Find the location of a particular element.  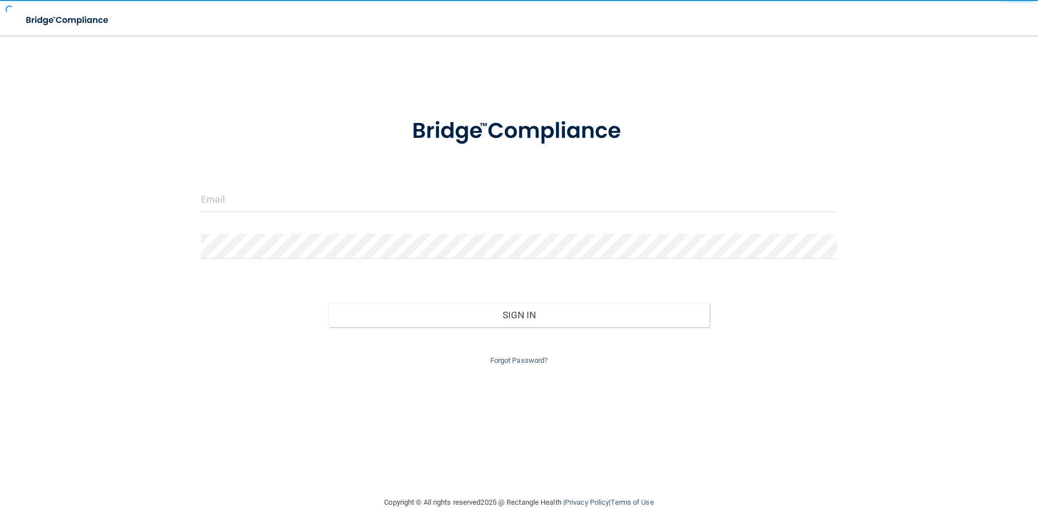

a: Terms of Use is located at coordinates (632, 502).